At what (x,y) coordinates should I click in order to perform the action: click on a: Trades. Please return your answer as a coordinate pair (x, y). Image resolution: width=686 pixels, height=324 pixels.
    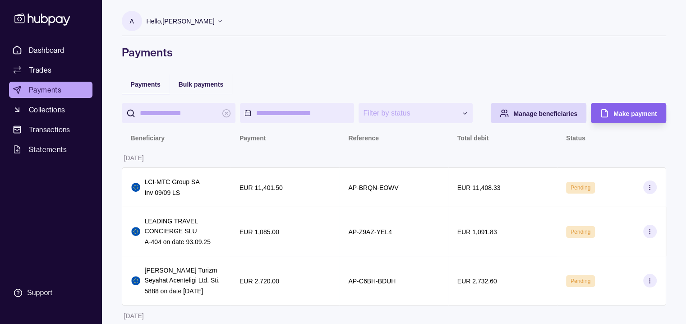
    Looking at the image, I should click on (50, 70).